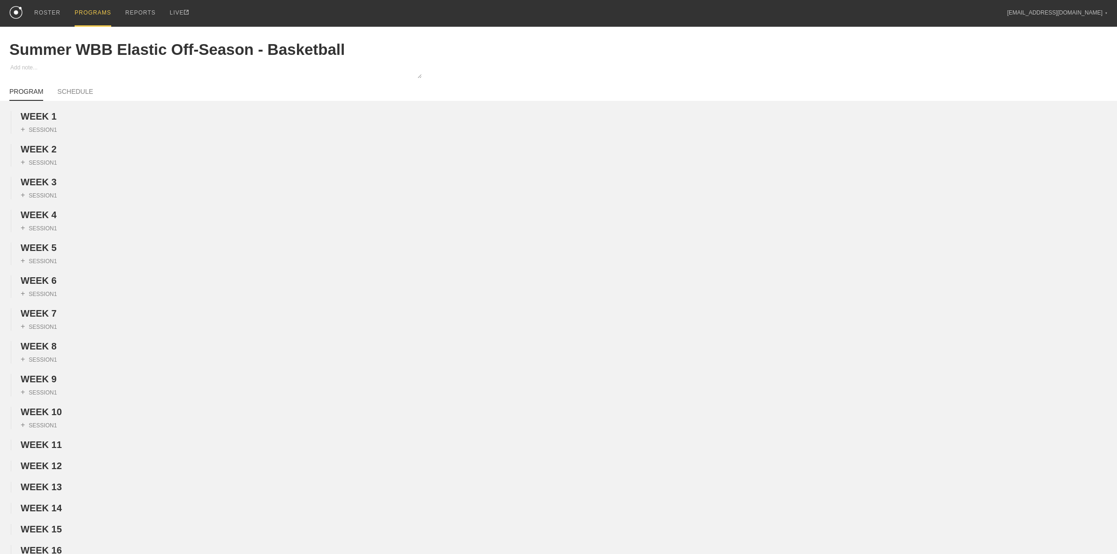  I want to click on span: WEEK 4, so click(38, 215).